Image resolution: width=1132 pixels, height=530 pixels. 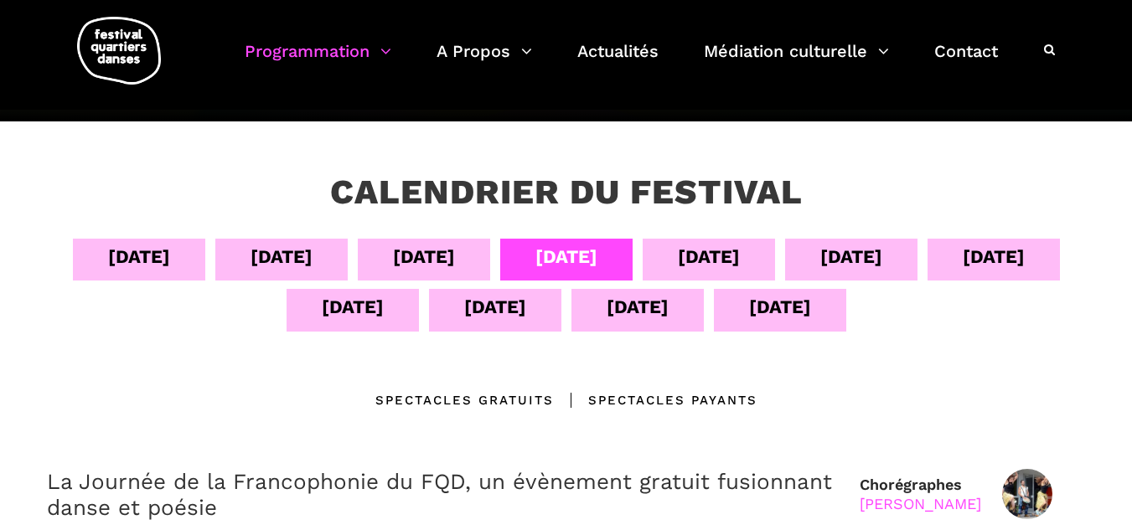 I want to click on div: Spectacles gratuits, so click(x=464, y=400).